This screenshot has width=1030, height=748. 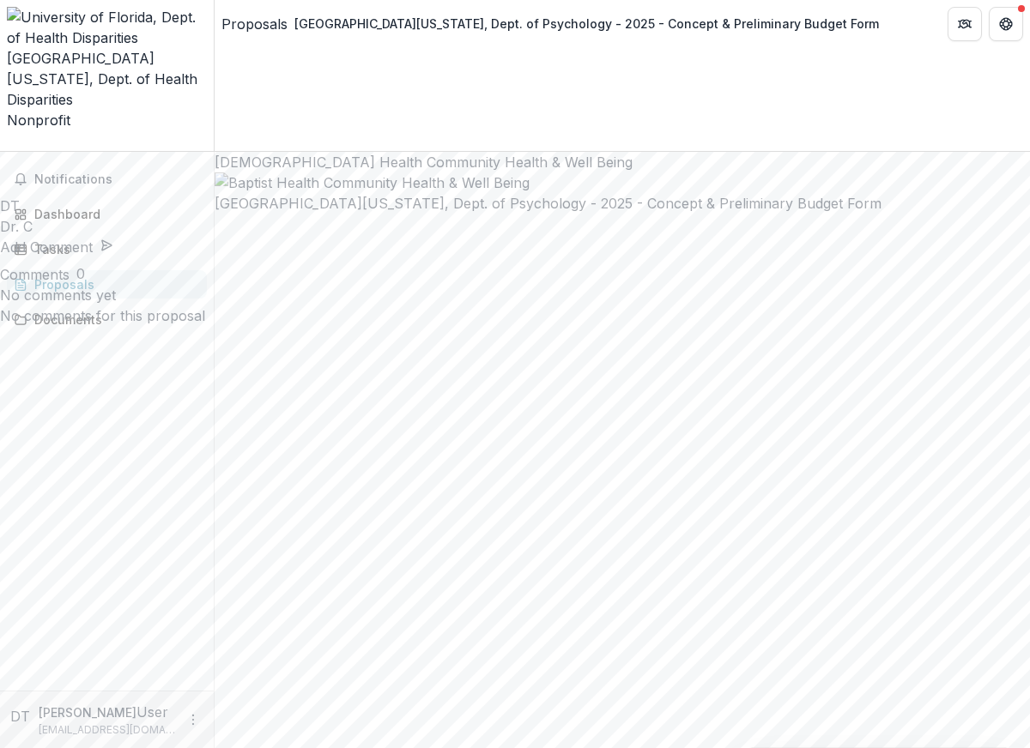 What do you see at coordinates (106, 27) in the screenshot?
I see `img: University of Florida, Dept. of Health Disparities` at bounding box center [106, 27].